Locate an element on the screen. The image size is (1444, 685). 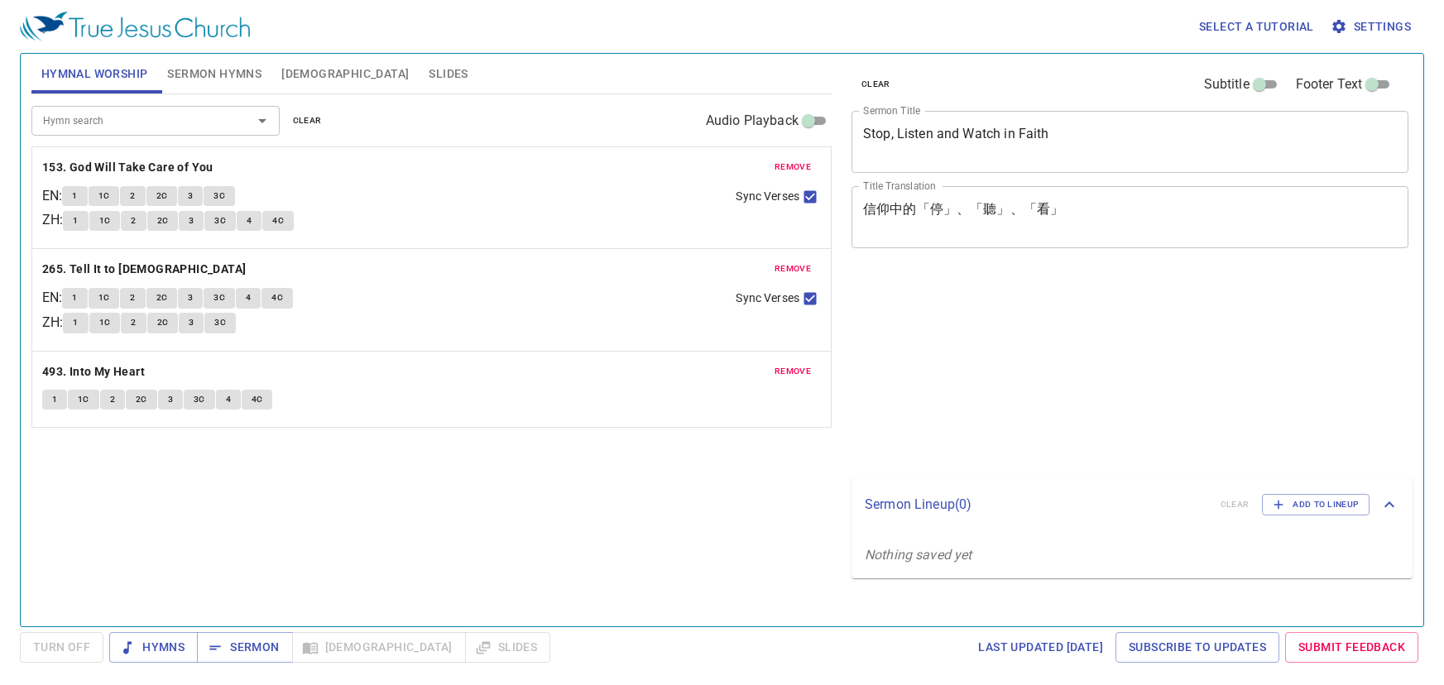
button: Settings is located at coordinates (1372, 26).